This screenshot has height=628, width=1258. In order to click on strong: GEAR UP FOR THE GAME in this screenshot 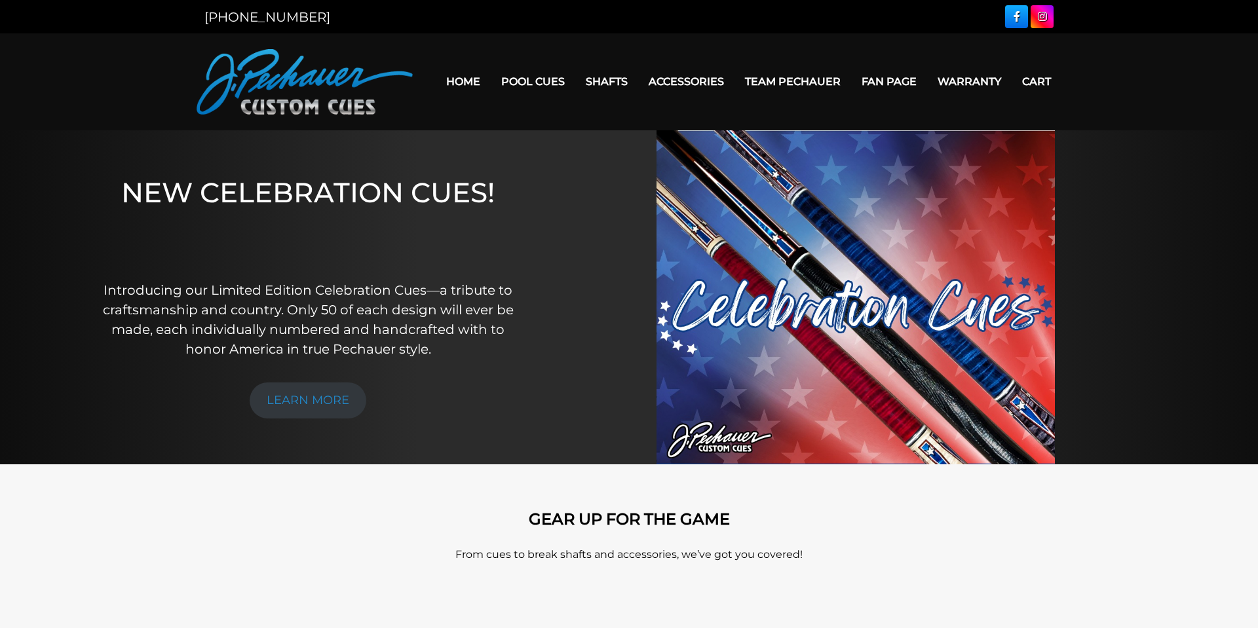, I will do `click(629, 519)`.